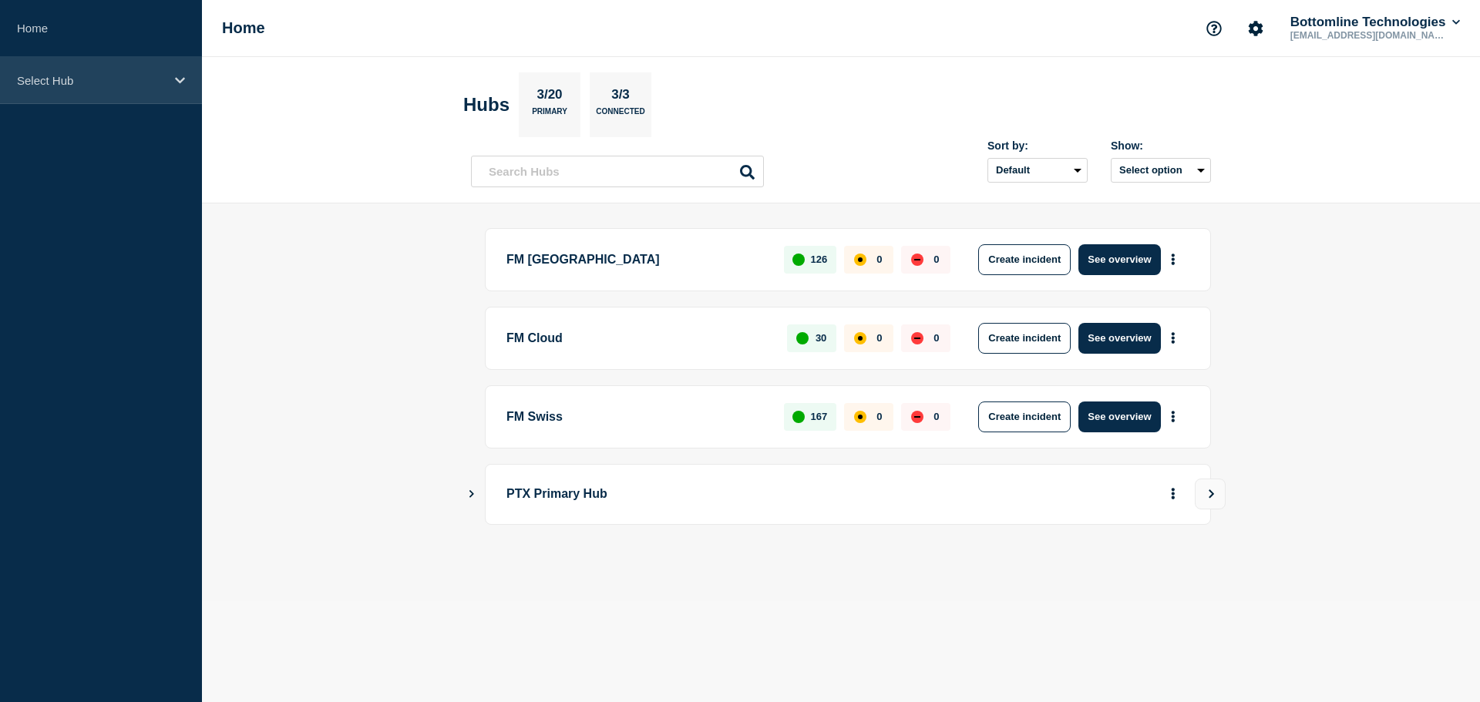 This screenshot has height=702, width=1480. Describe the element at coordinates (1375, 22) in the screenshot. I see `button: Bottomline Technologies` at that location.